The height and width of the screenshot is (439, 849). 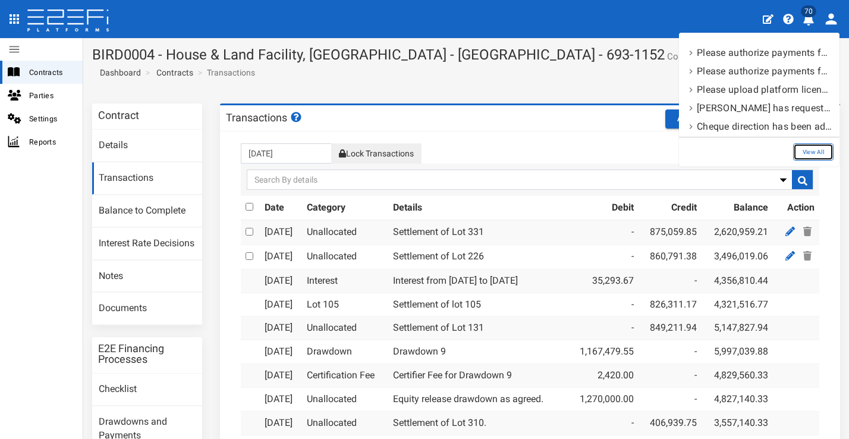 What do you see at coordinates (813, 152) in the screenshot?
I see `a: View All` at bounding box center [813, 152].